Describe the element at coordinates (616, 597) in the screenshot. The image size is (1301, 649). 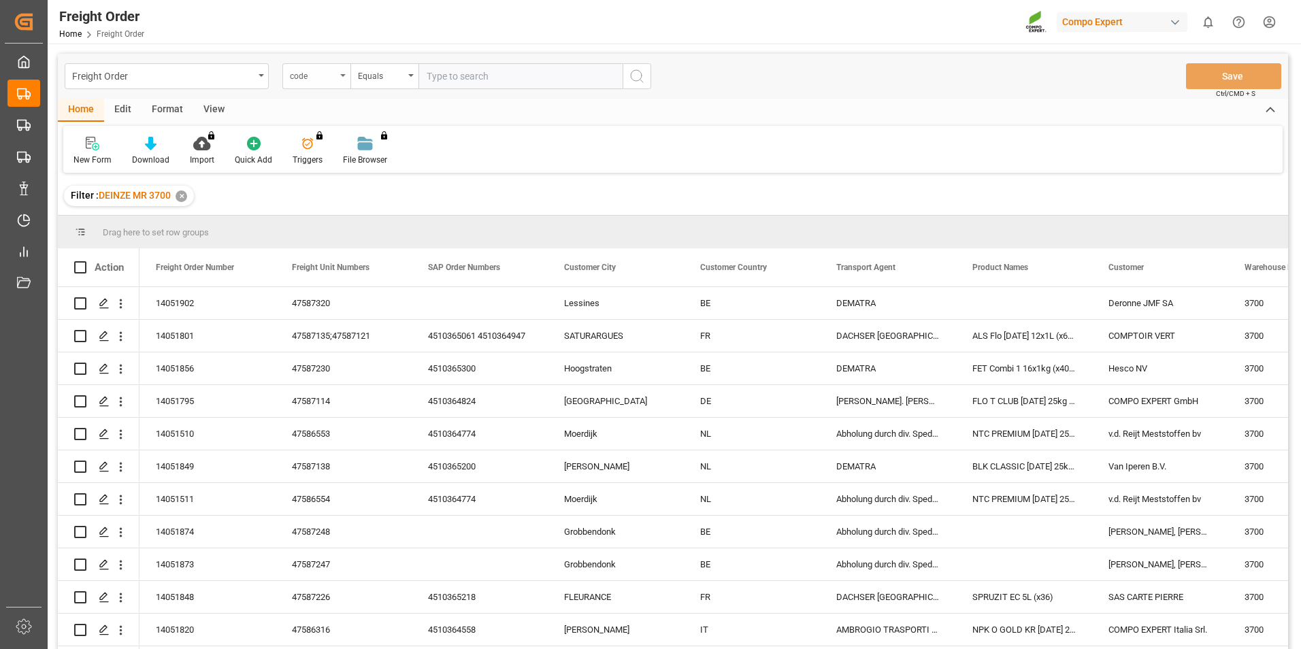
I see `div: FLEURANCE` at that location.